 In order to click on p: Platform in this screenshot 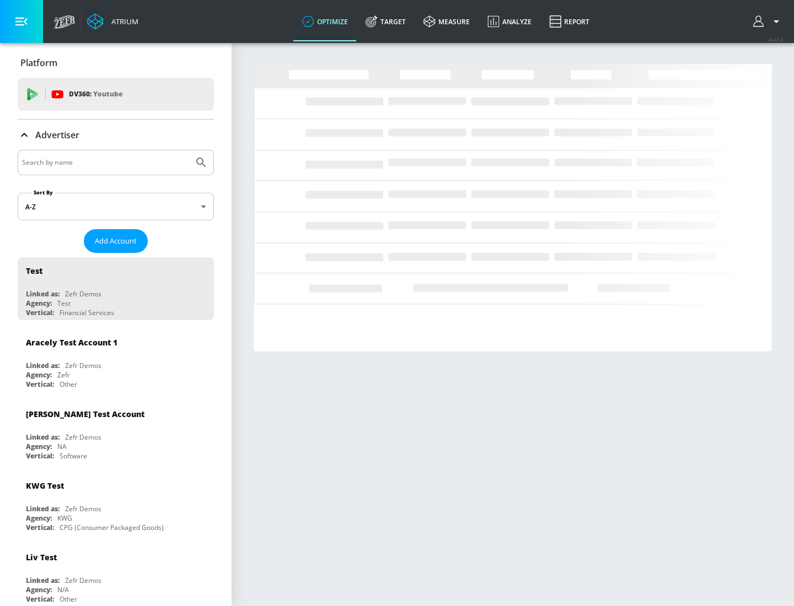, I will do `click(39, 63)`.